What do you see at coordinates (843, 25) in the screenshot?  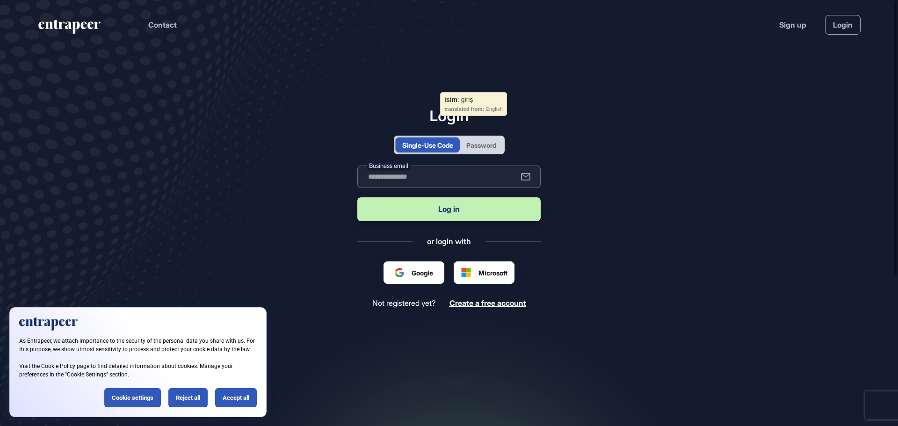 I see `a: Login` at bounding box center [843, 25].